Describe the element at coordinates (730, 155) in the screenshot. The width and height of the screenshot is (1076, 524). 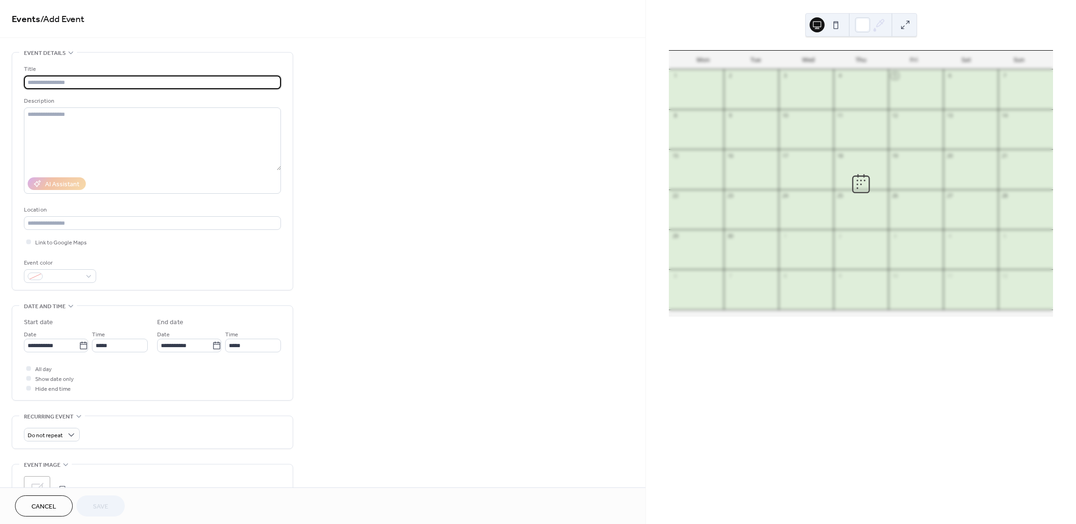
I see `div: 16` at that location.